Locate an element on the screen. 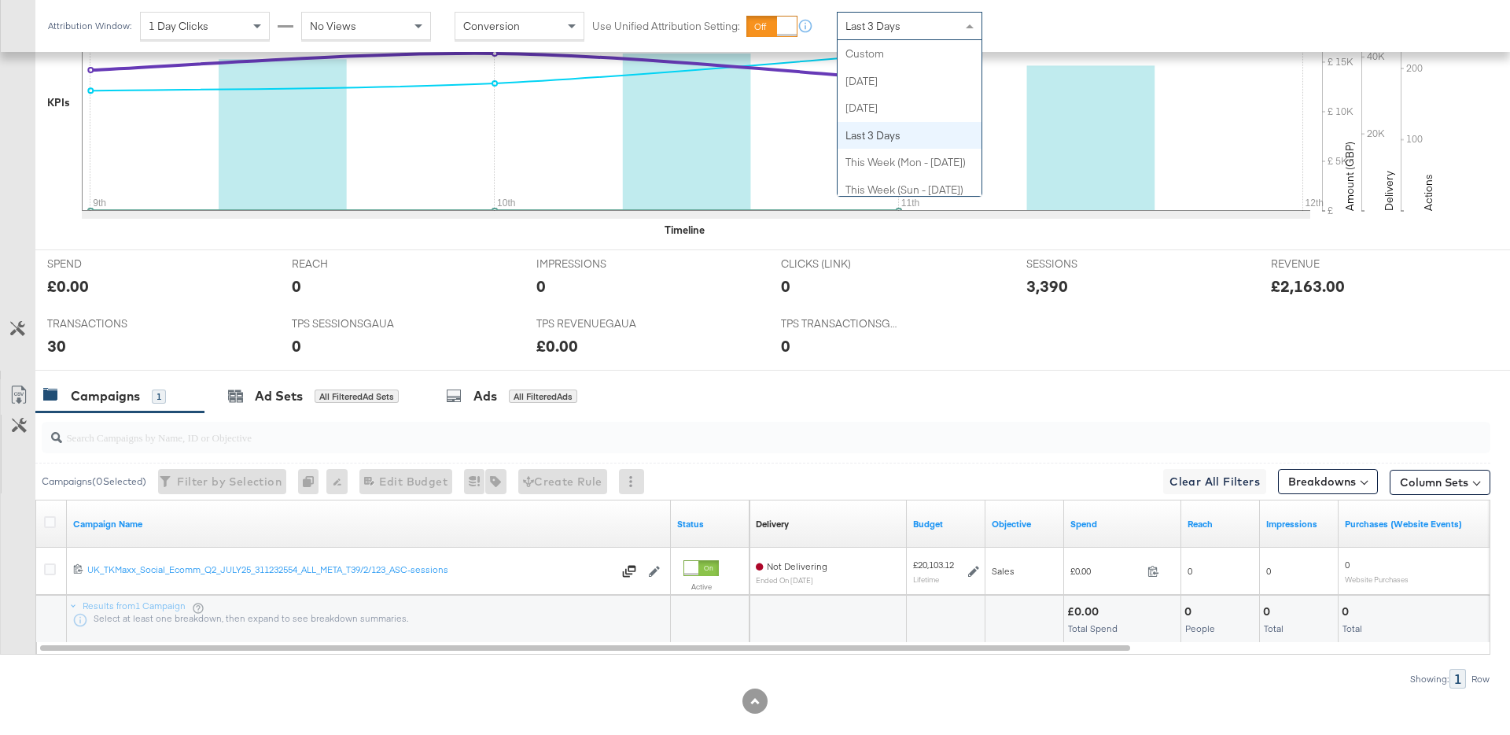 Image resolution: width=1510 pixels, height=735 pixels. a: The number of people your ad was served to. is located at coordinates (1221, 524).